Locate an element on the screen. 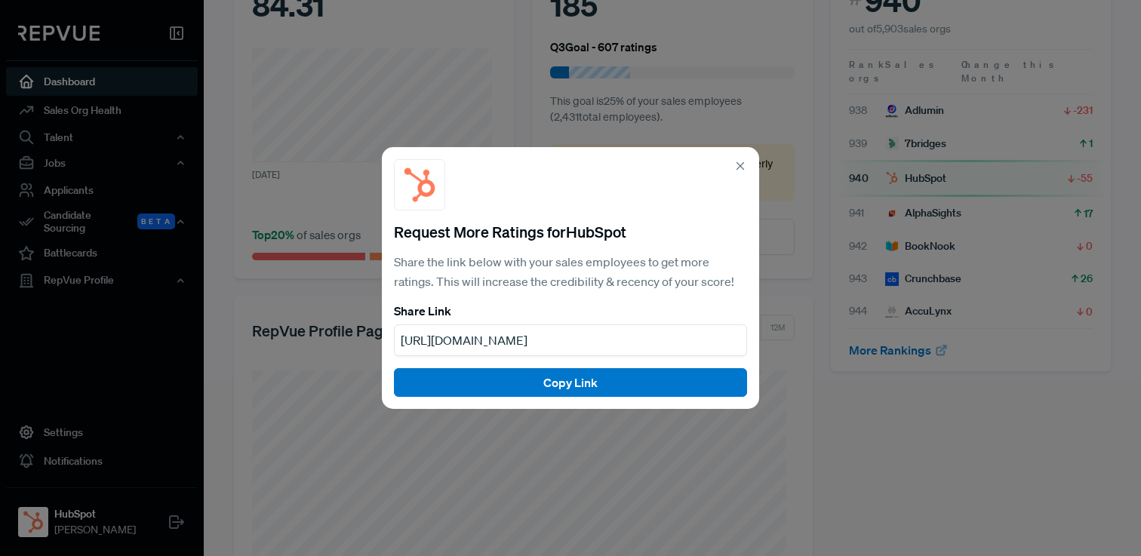  button: Copy Link is located at coordinates (570, 383).